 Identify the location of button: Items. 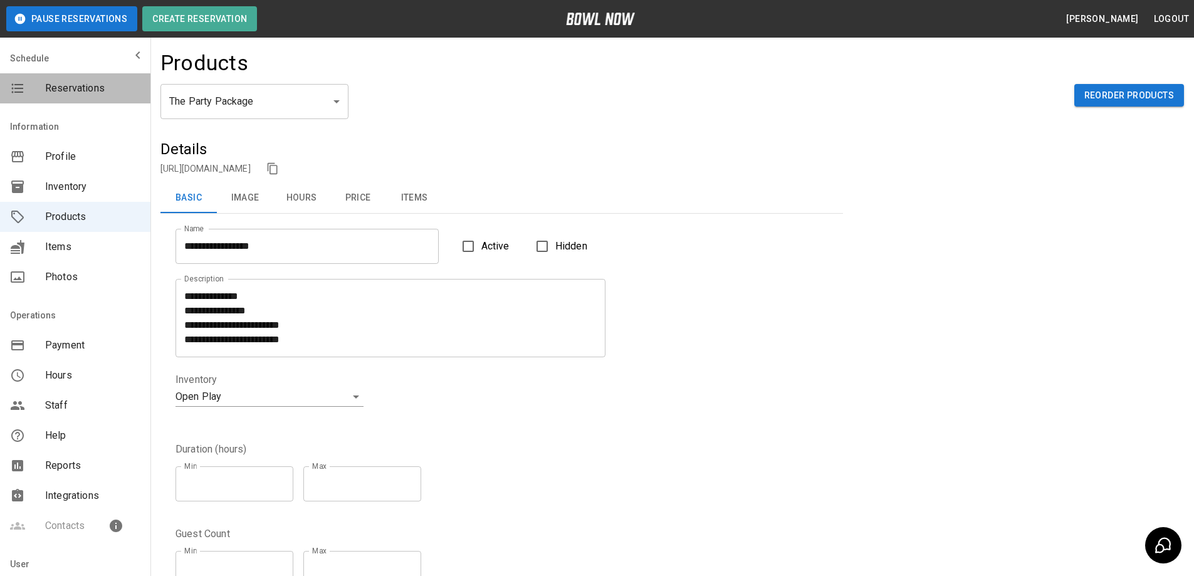
(414, 198).